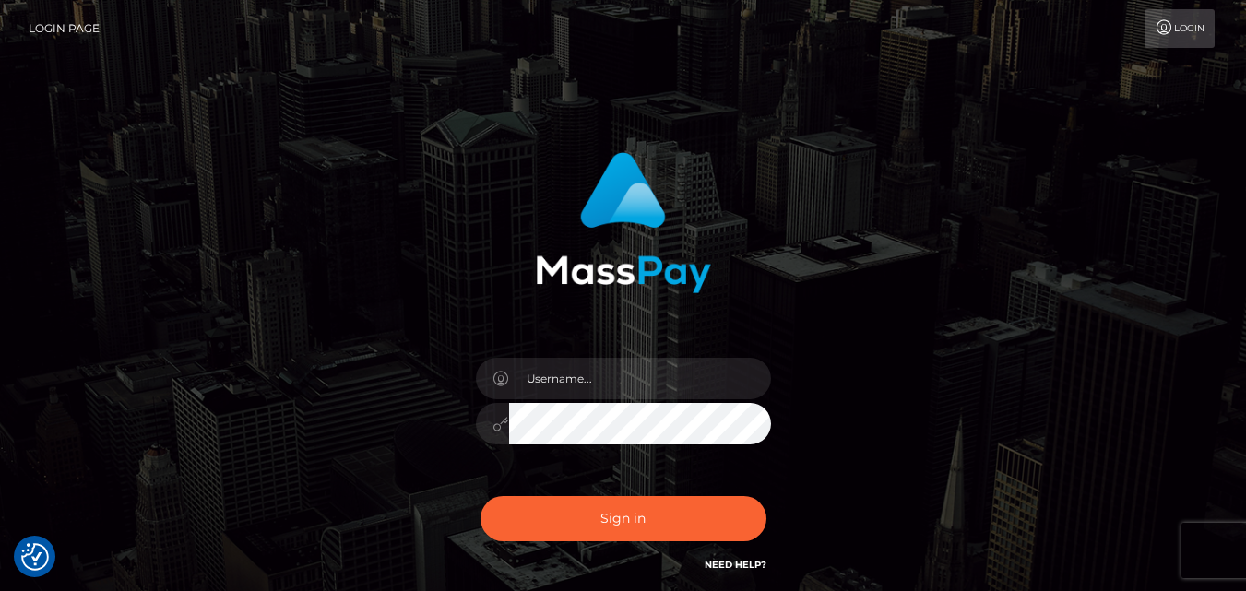 This screenshot has width=1246, height=591. Describe the element at coordinates (1180, 29) in the screenshot. I see `a: Login` at that location.